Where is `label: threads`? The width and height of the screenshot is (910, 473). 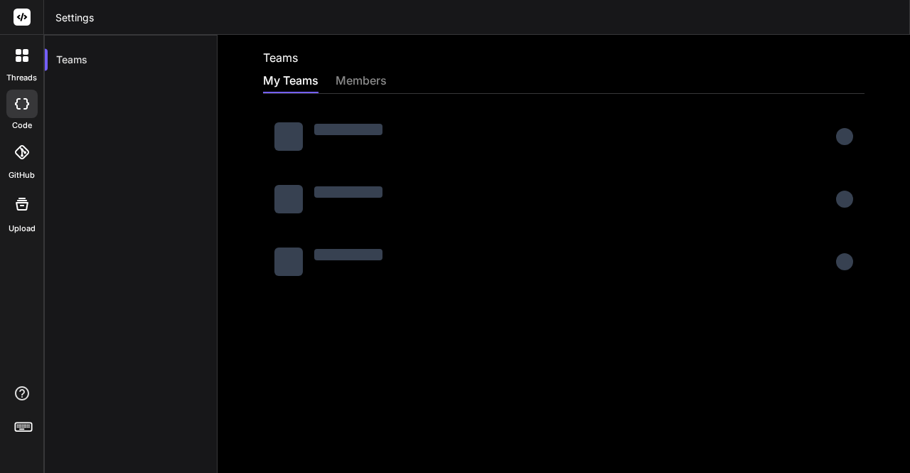 label: threads is located at coordinates (21, 78).